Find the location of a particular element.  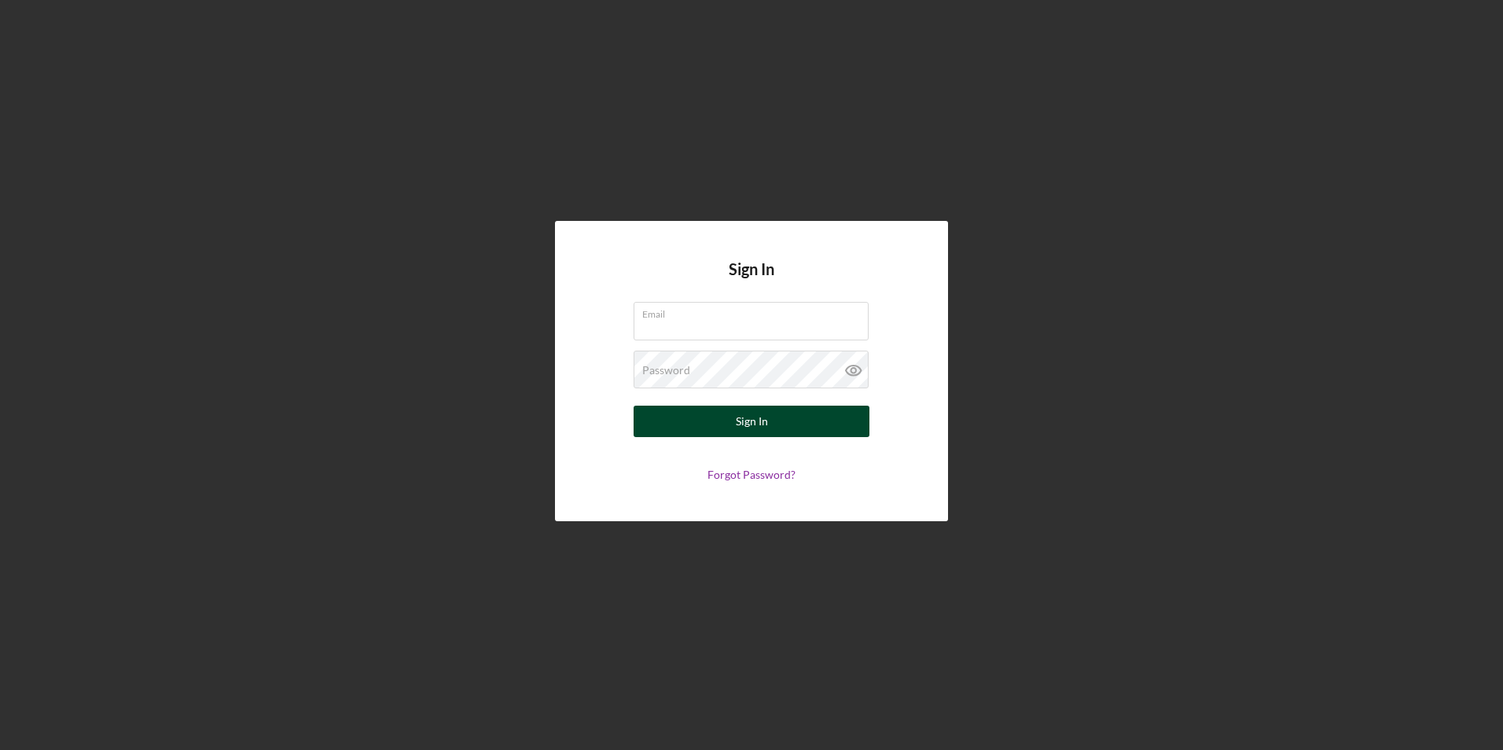

a: Forgot Password? is located at coordinates (751, 474).